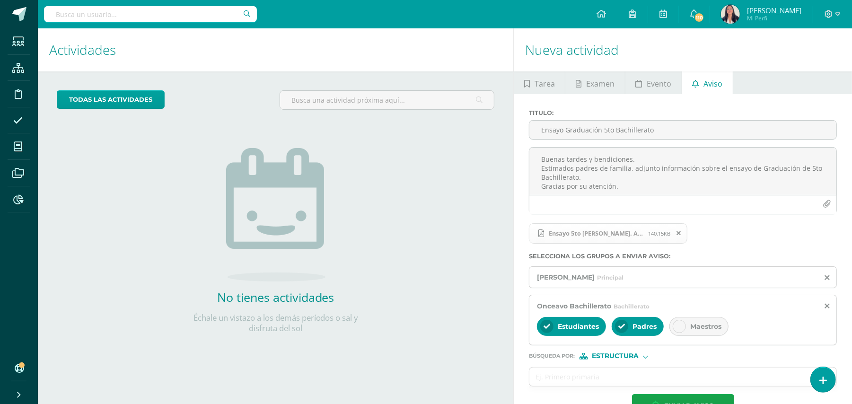  Describe the element at coordinates (659, 84) in the screenshot. I see `span: Evento` at that location.